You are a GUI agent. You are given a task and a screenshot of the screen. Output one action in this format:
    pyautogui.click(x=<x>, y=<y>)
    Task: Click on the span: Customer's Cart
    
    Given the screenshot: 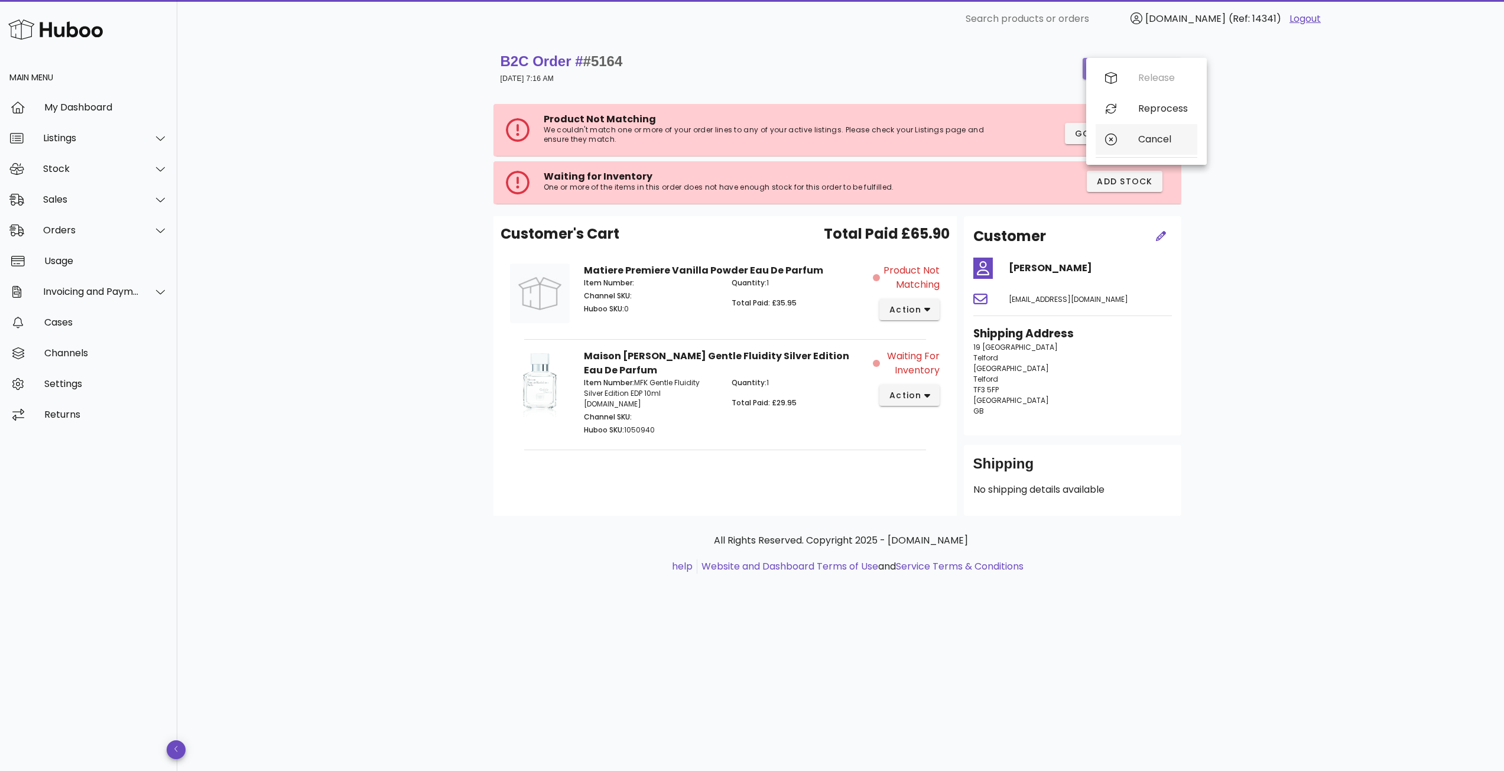 What is the action you would take?
    pyautogui.click(x=560, y=234)
    